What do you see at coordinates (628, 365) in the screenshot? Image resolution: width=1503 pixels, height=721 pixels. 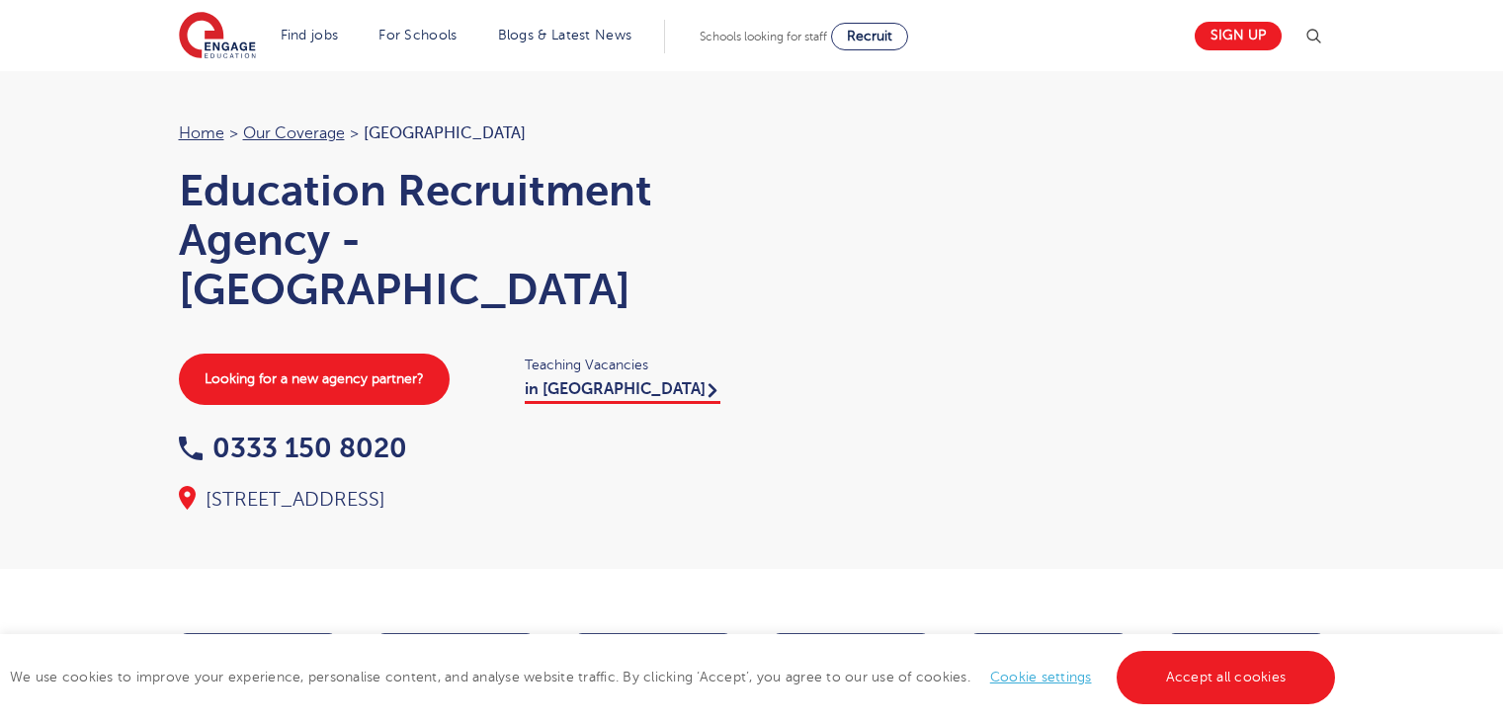 I see `span: Teaching Vacancies` at bounding box center [628, 365].